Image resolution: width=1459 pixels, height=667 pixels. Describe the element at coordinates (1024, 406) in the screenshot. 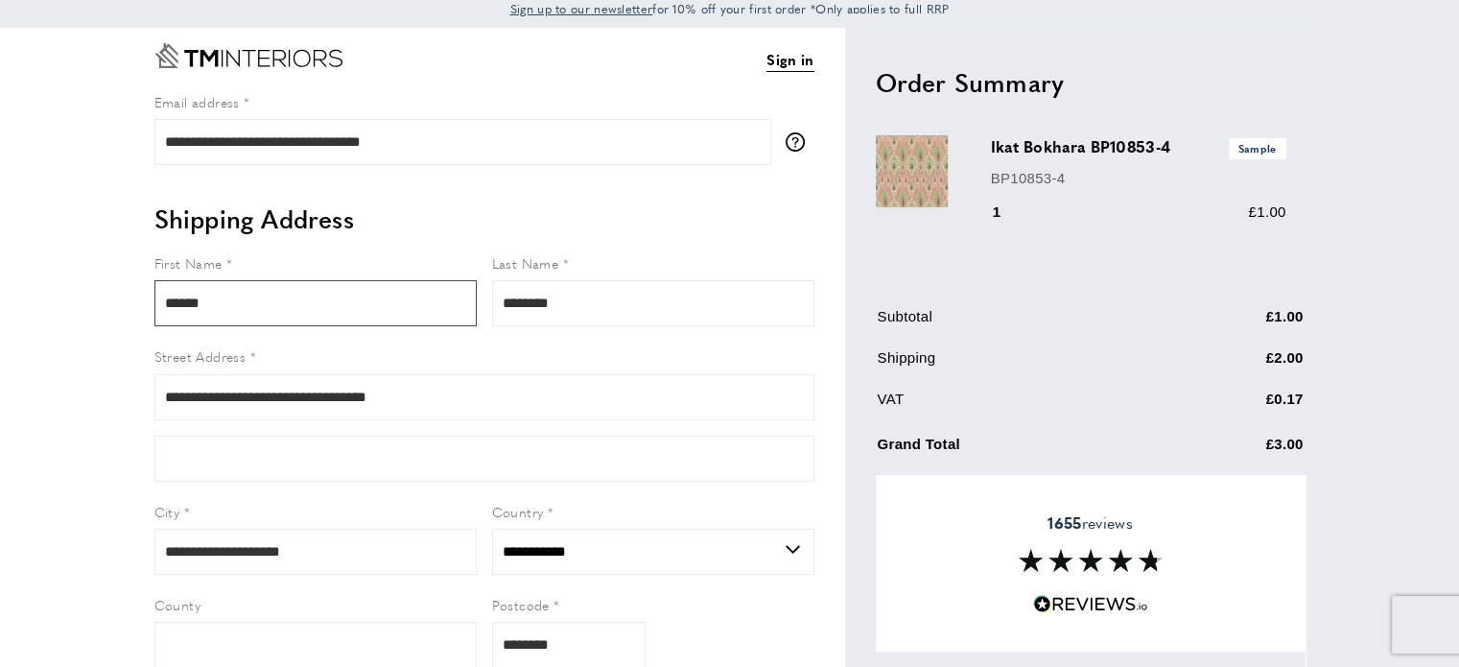

I see `td: VAT` at that location.